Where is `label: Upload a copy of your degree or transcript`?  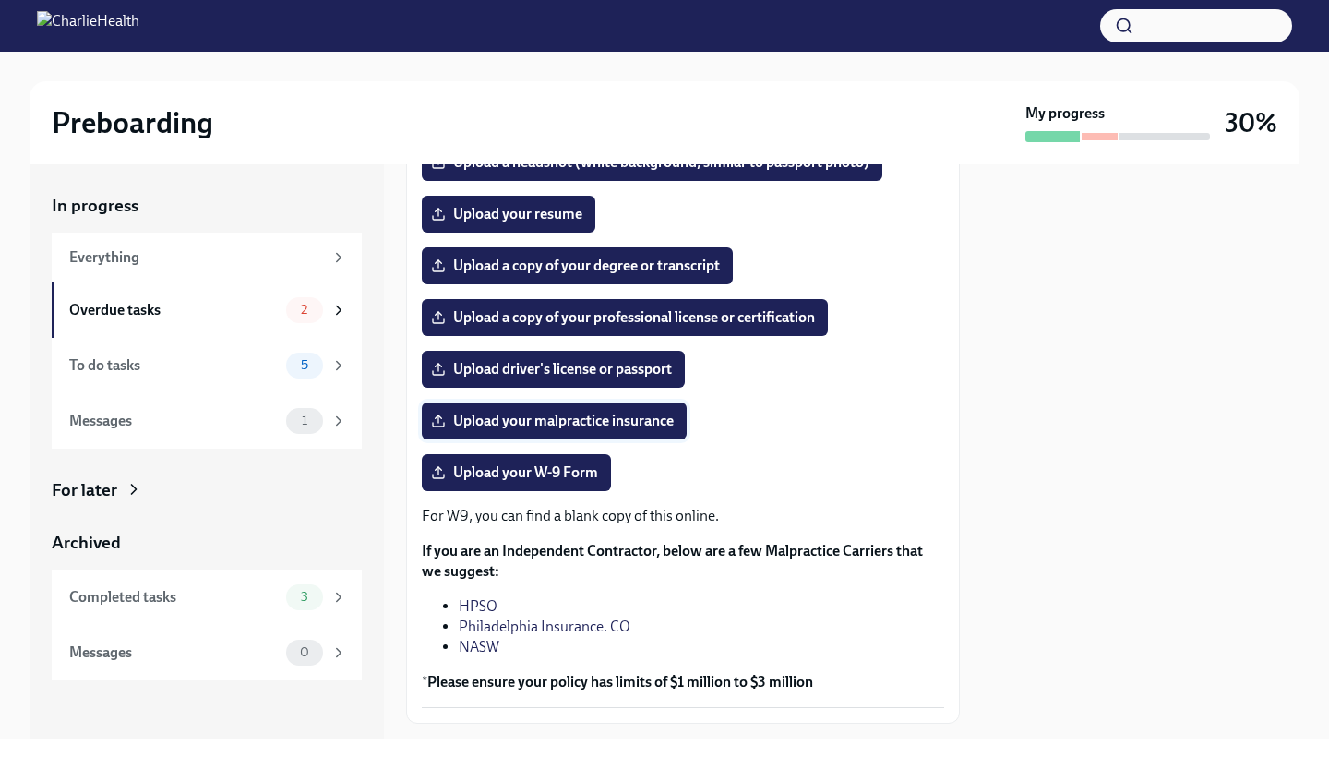
label: Upload a copy of your degree or transcript is located at coordinates (577, 266).